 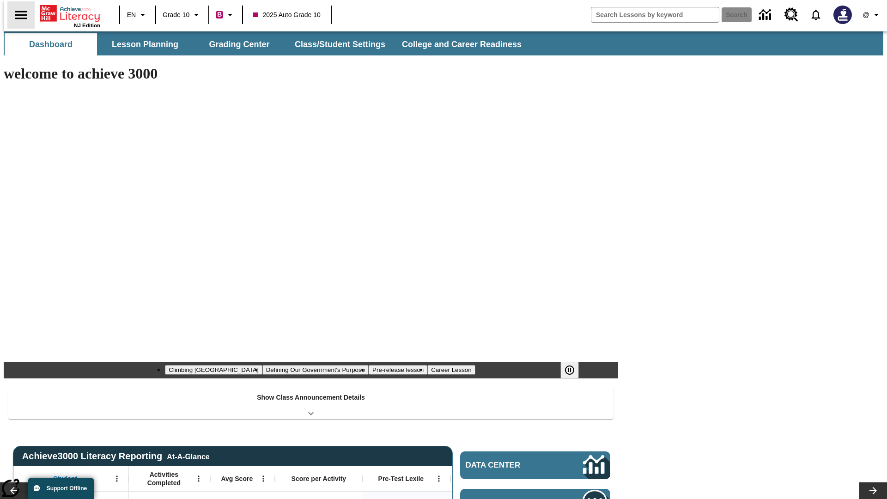 I want to click on button: Slide 3 Pre-release lesson, so click(x=398, y=370).